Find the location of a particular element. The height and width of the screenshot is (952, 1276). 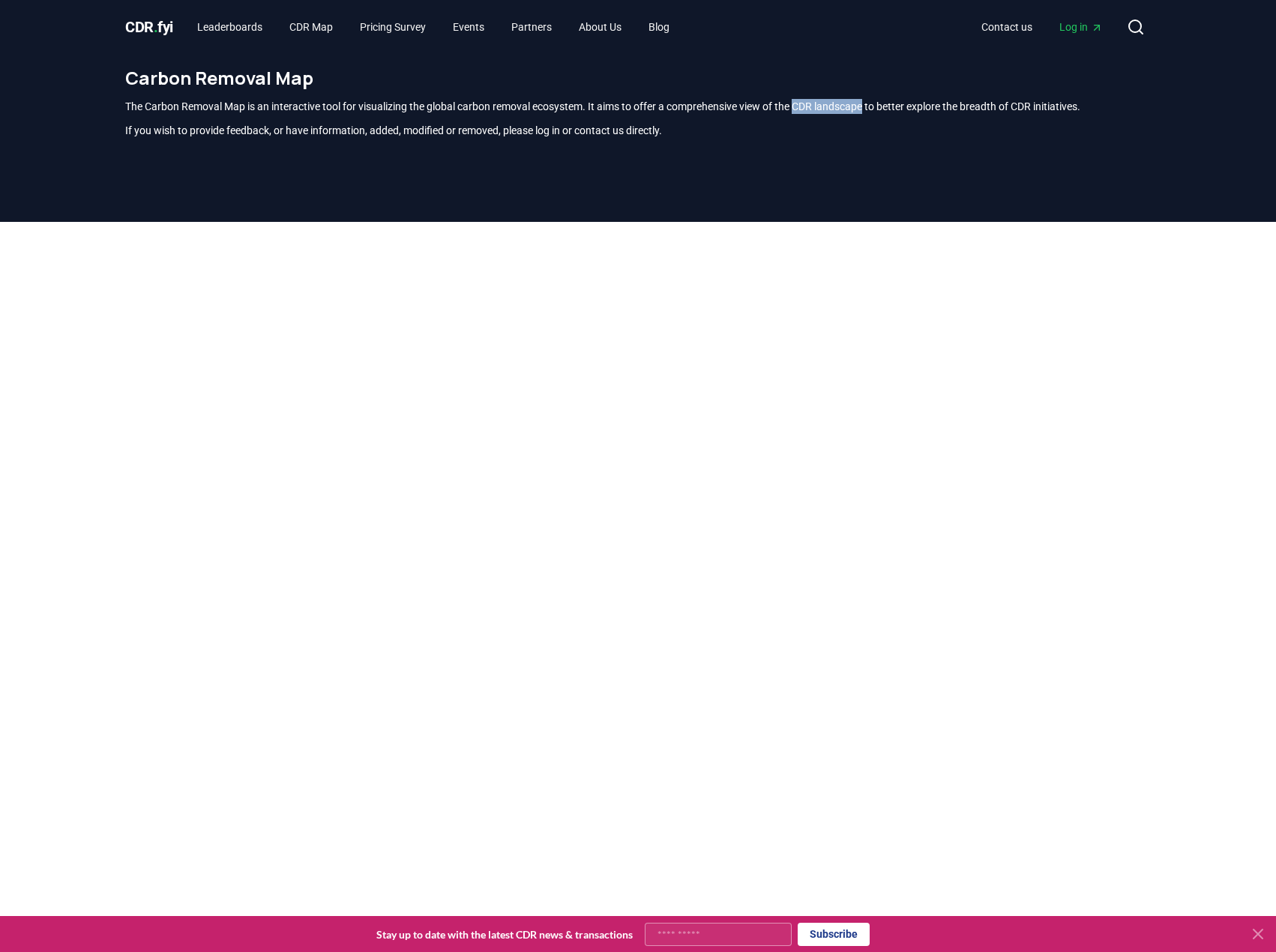

span: CDR fyi is located at coordinates (149, 27).